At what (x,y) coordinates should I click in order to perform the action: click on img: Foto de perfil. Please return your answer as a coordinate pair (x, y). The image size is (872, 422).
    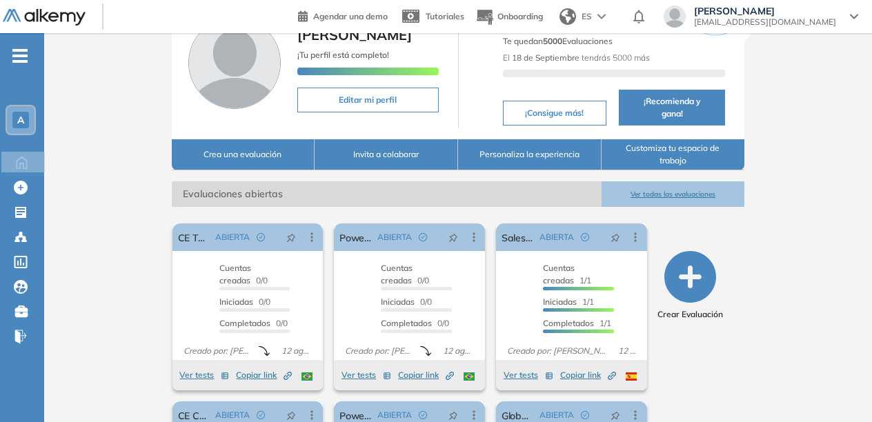
    Looking at the image, I should click on (235, 63).